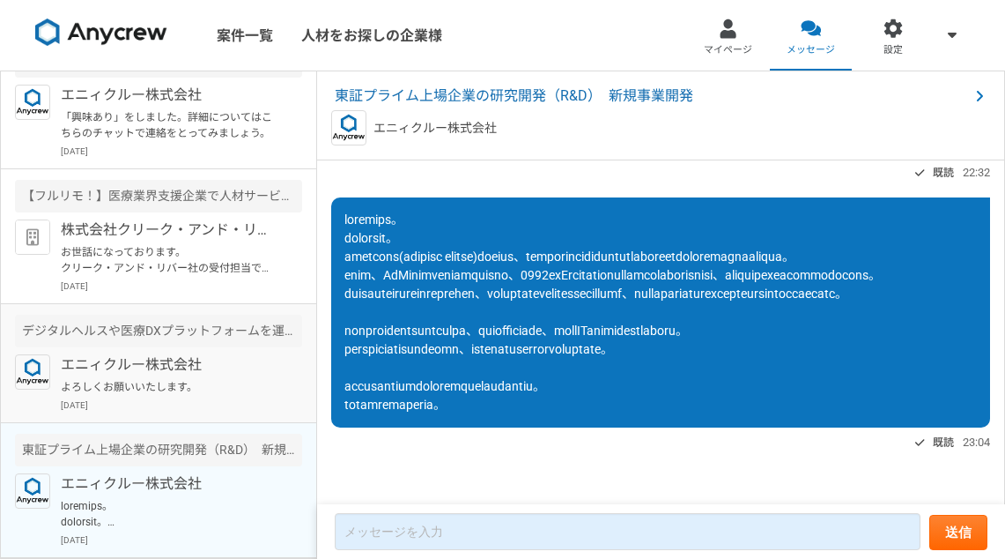 Image resolution: width=1005 pixels, height=559 pixels. Describe the element at coordinates (959, 532) in the screenshot. I see `button: 送信` at that location.